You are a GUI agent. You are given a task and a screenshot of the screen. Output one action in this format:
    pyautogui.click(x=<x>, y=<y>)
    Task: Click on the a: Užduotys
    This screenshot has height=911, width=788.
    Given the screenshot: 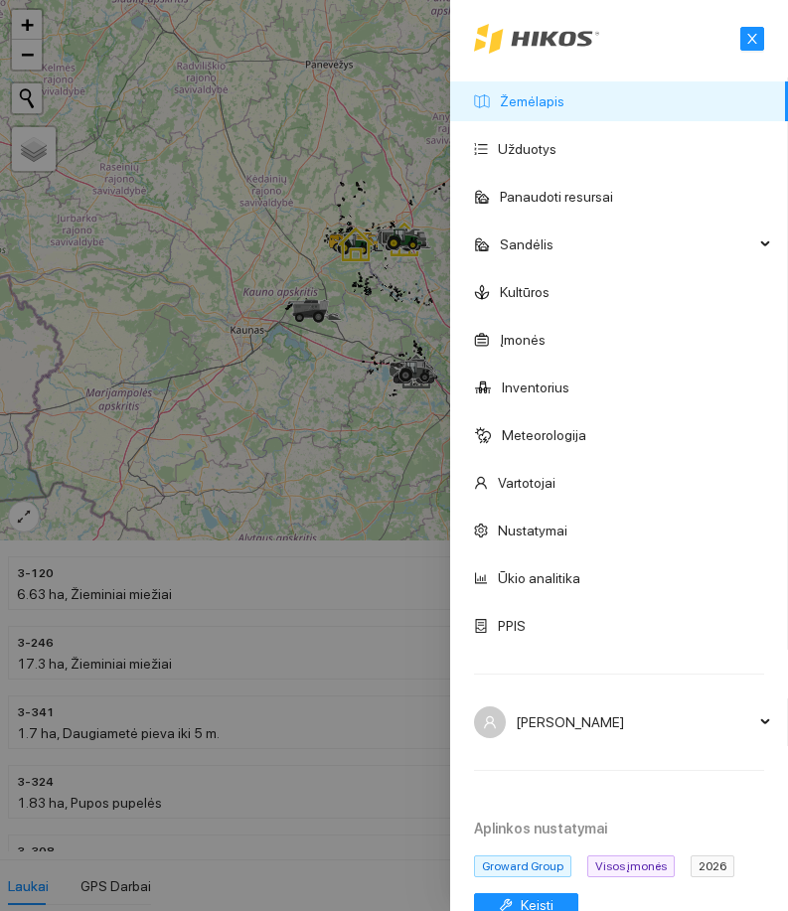 What is the action you would take?
    pyautogui.click(x=526, y=149)
    